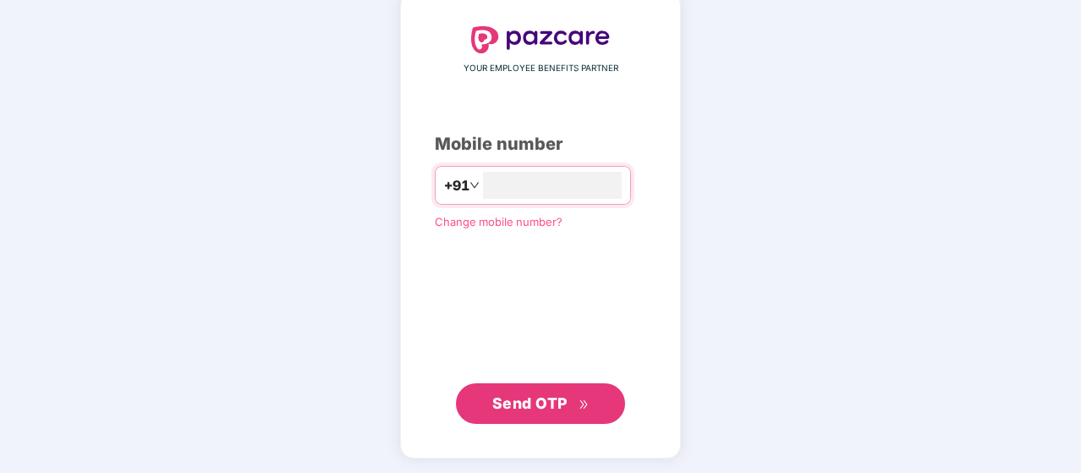 This screenshot has height=473, width=1081. What do you see at coordinates (541, 404) in the screenshot?
I see `button: Send OTPdouble-right` at bounding box center [541, 404].